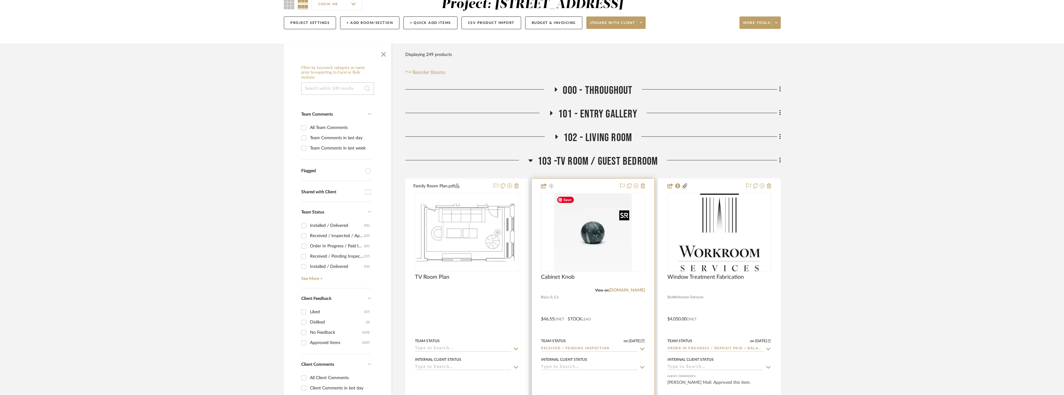  Describe the element at coordinates (384, 53) in the screenshot. I see `button: Close` at that location.